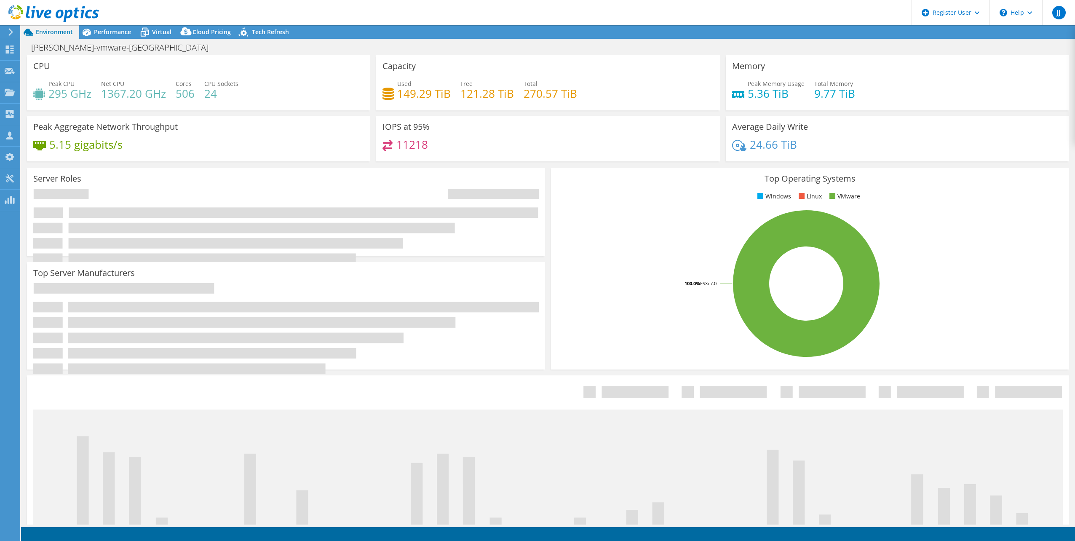 The width and height of the screenshot is (1075, 541). What do you see at coordinates (70, 93) in the screenshot?
I see `h4: 295 GHz` at bounding box center [70, 93].